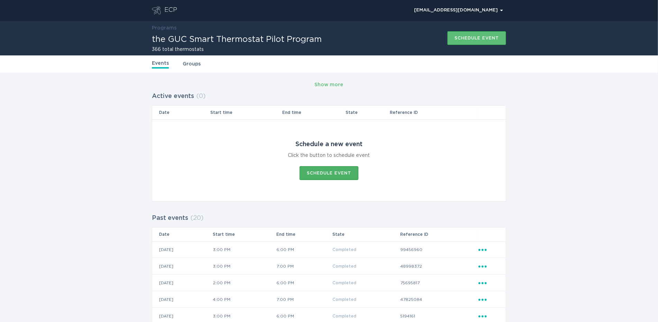 The width and height of the screenshot is (658, 322). What do you see at coordinates (329, 299) in the screenshot?
I see `tr: 447d8baac9a94d4494173787d3a71c3c` at bounding box center [329, 299].